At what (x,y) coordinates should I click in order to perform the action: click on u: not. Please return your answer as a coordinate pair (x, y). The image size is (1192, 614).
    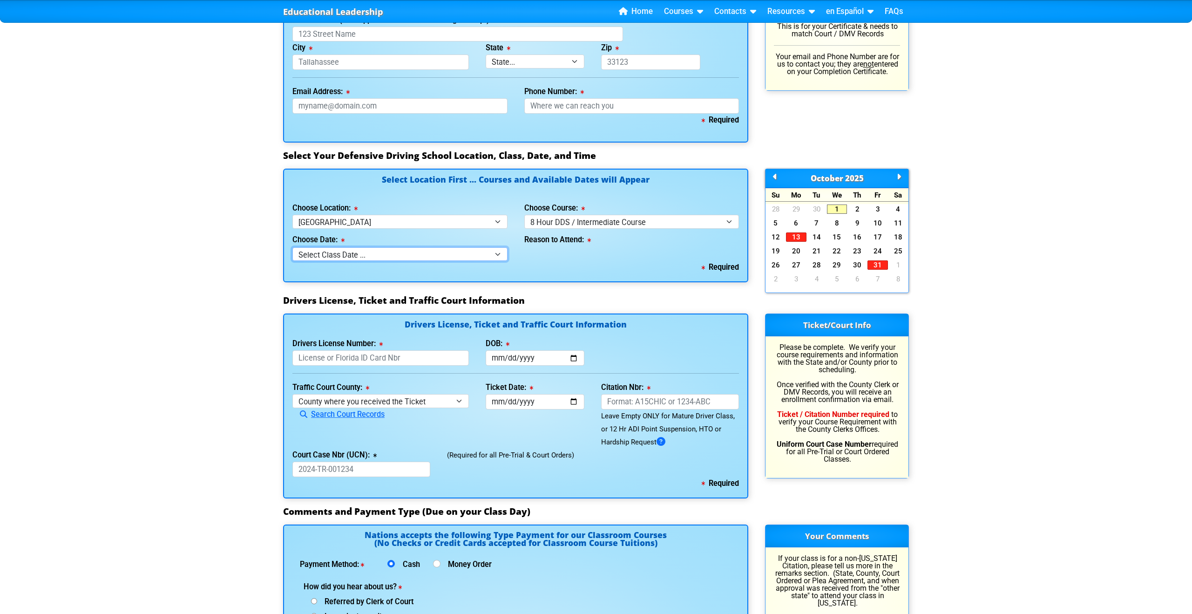
    Looking at the image, I should click on (868, 64).